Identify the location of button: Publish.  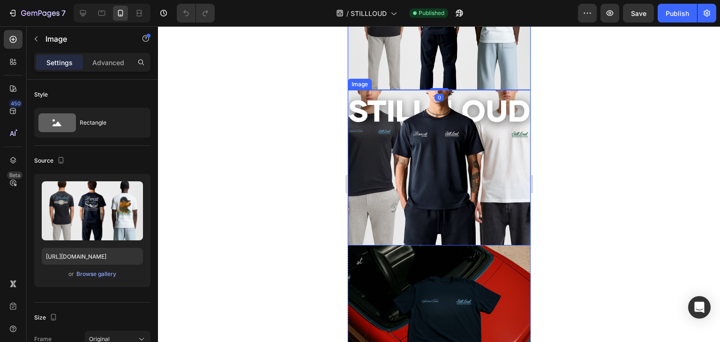
(677, 13).